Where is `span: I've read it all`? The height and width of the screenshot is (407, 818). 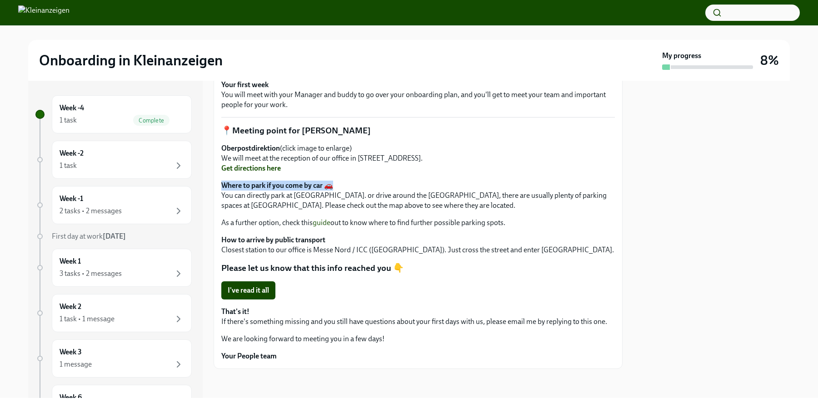 span: I've read it all is located at coordinates (248, 291).